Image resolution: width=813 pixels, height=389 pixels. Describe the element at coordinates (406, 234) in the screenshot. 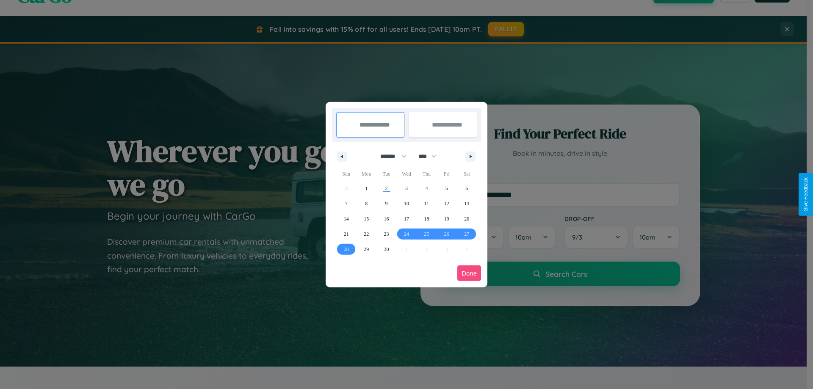

I see `button: 24` at that location.